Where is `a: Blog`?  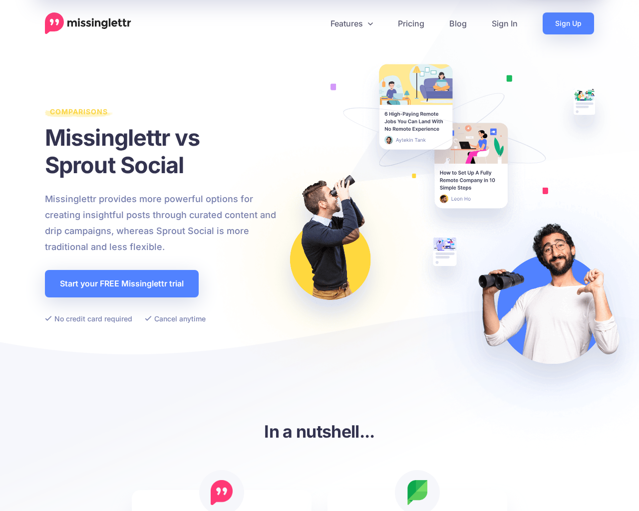
a: Blog is located at coordinates (458, 23).